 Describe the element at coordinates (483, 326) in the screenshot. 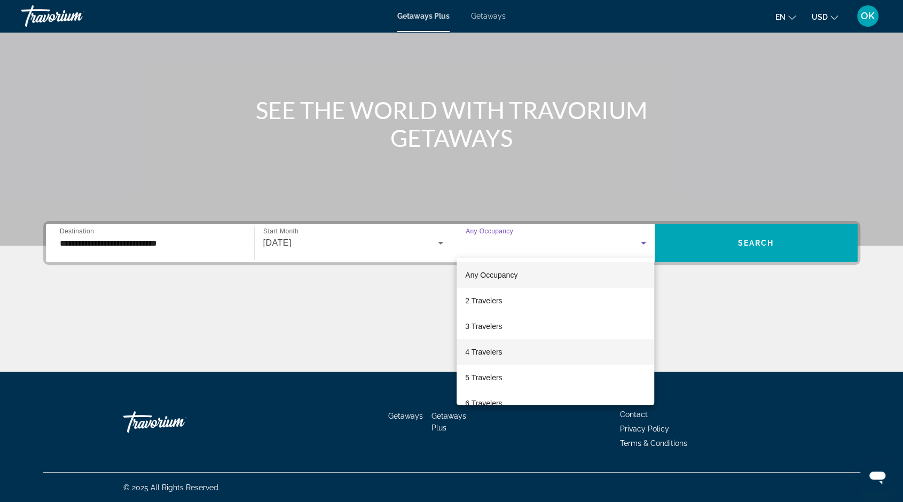

I see `span: 3 Travelers` at that location.